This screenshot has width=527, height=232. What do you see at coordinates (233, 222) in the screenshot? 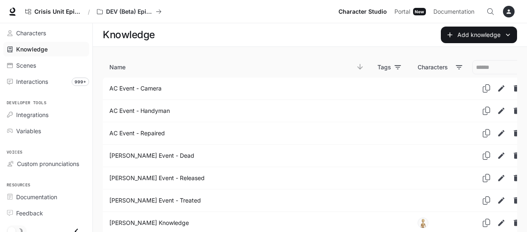
I see `p: Alan Tiles Knowledge` at bounding box center [233, 222].